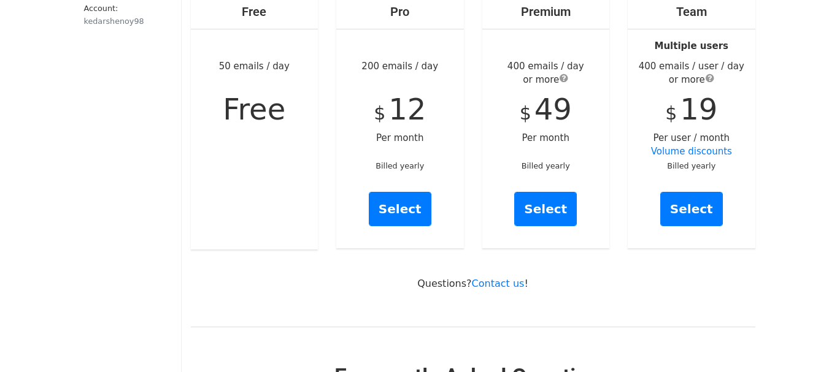 The image size is (829, 372). Describe the element at coordinates (123, 21) in the screenshot. I see `div: kedarshenoy98` at that location.